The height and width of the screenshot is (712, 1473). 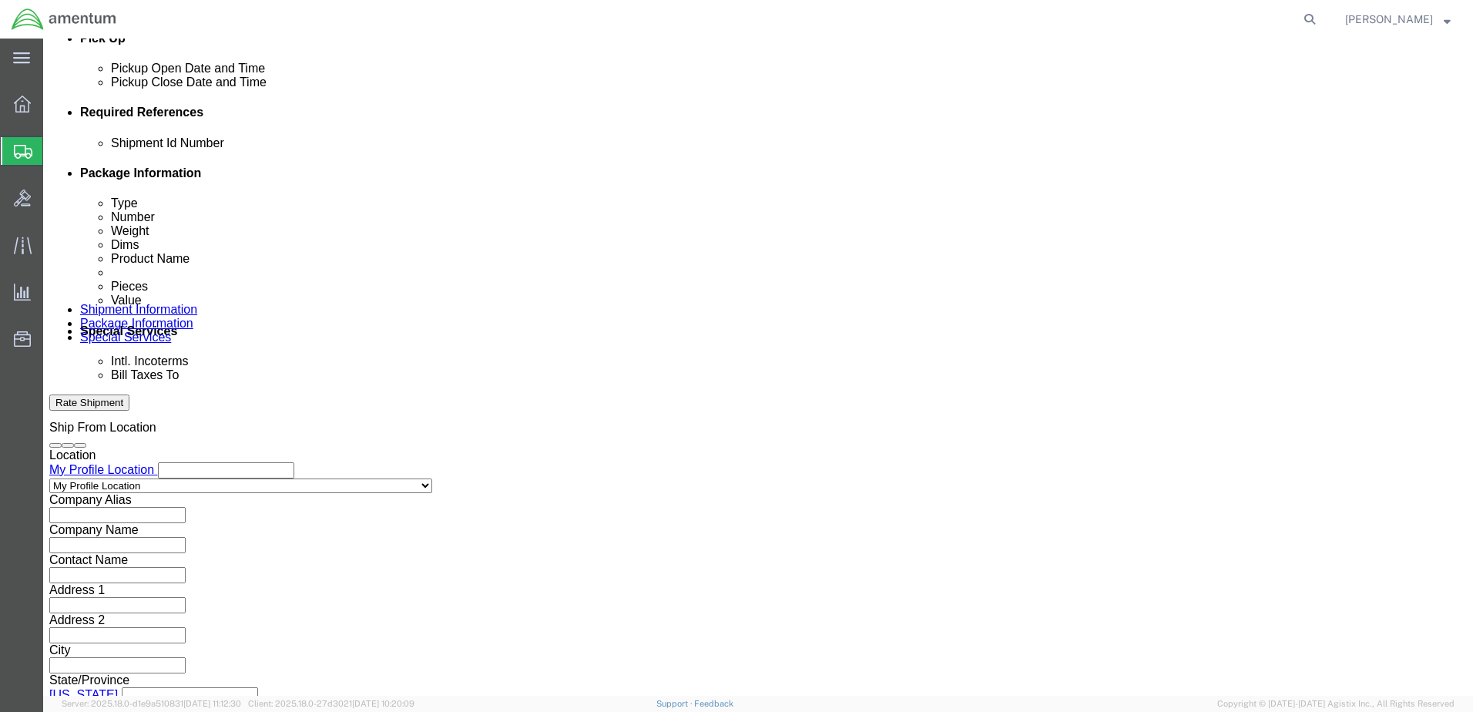 What do you see at coordinates (713, 703) in the screenshot?
I see `a: Feedback` at bounding box center [713, 703].